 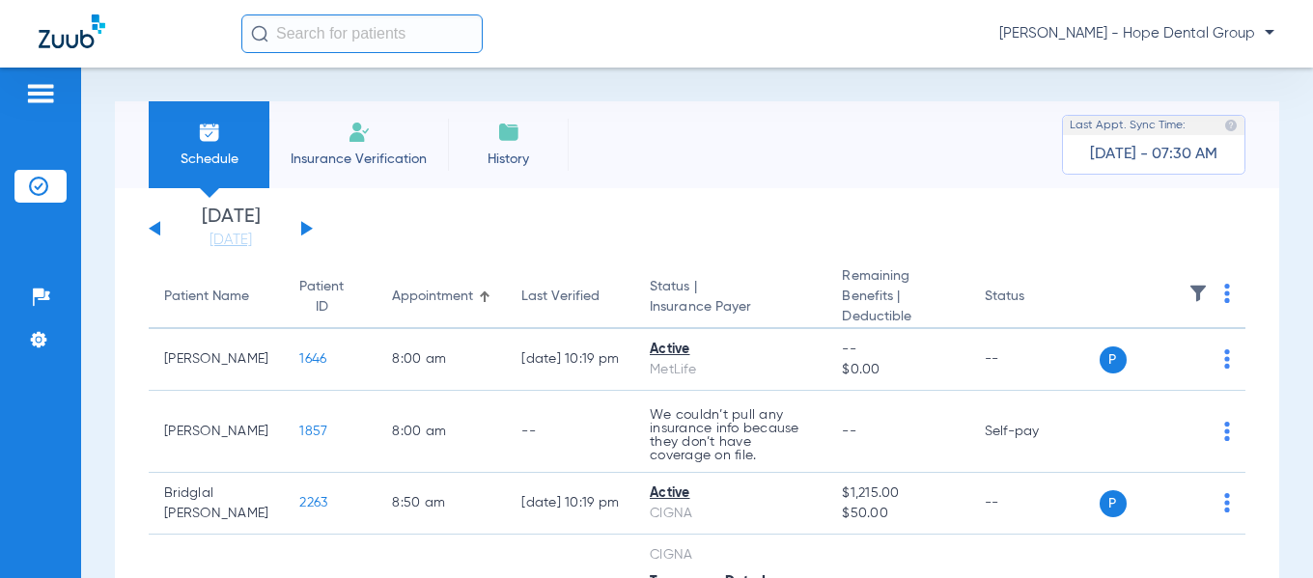 I want to click on img: Manual Insurance Verification, so click(x=359, y=132).